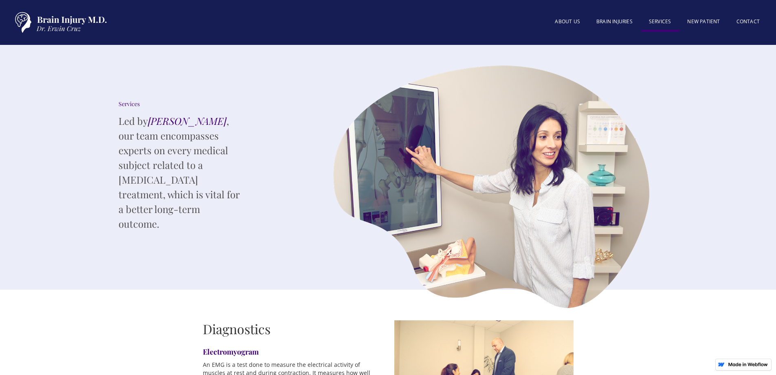 The image size is (776, 375). I want to click on div: Services, so click(180, 104).